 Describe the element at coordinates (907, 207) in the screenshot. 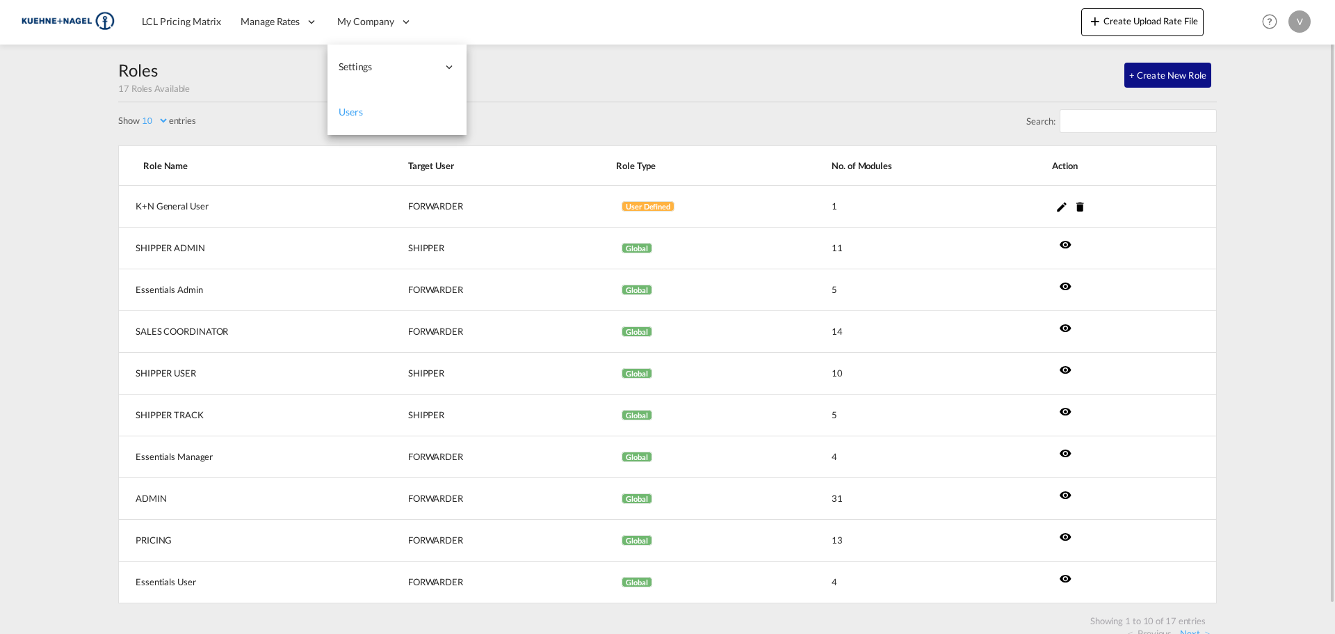

I see `td: 1` at that location.